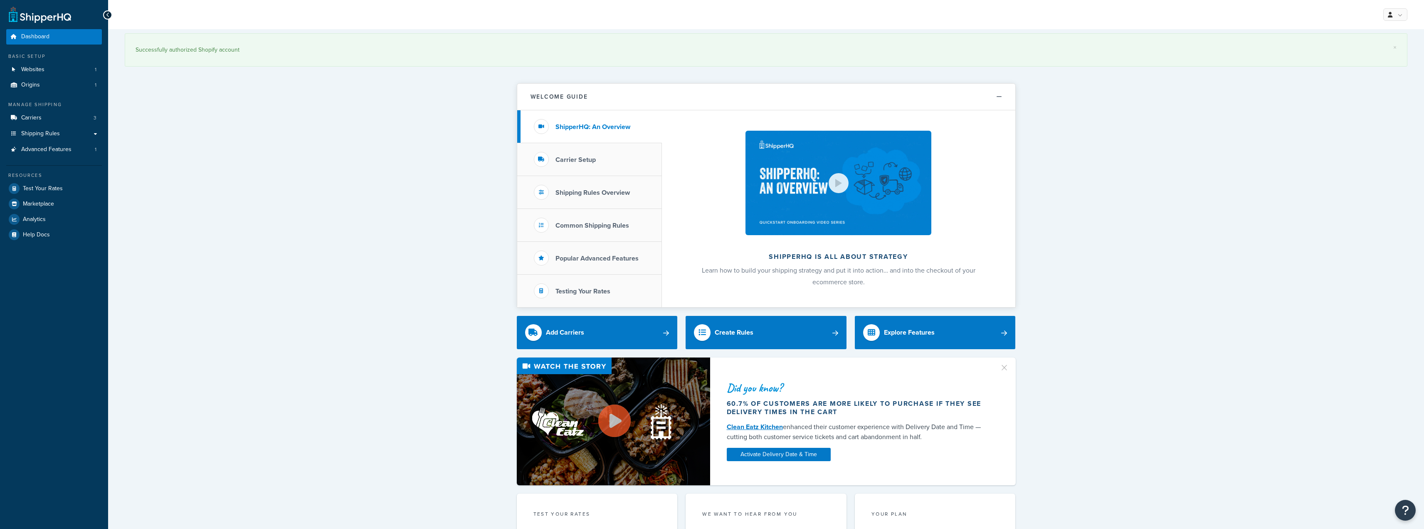 The width and height of the screenshot is (1424, 529). Describe the element at coordinates (766, 332) in the screenshot. I see `a: Create Rules` at that location.